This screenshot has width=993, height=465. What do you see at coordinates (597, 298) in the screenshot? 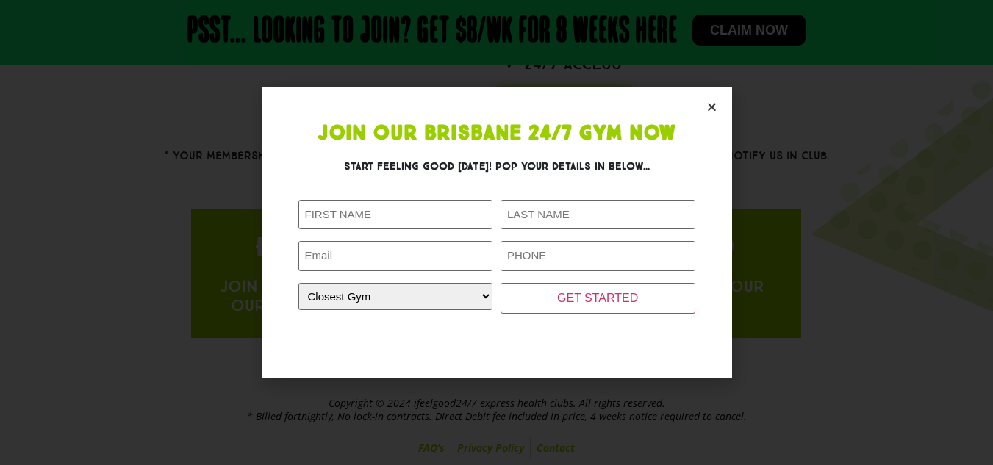
I see `input: GET STARTED` at bounding box center [597, 298].